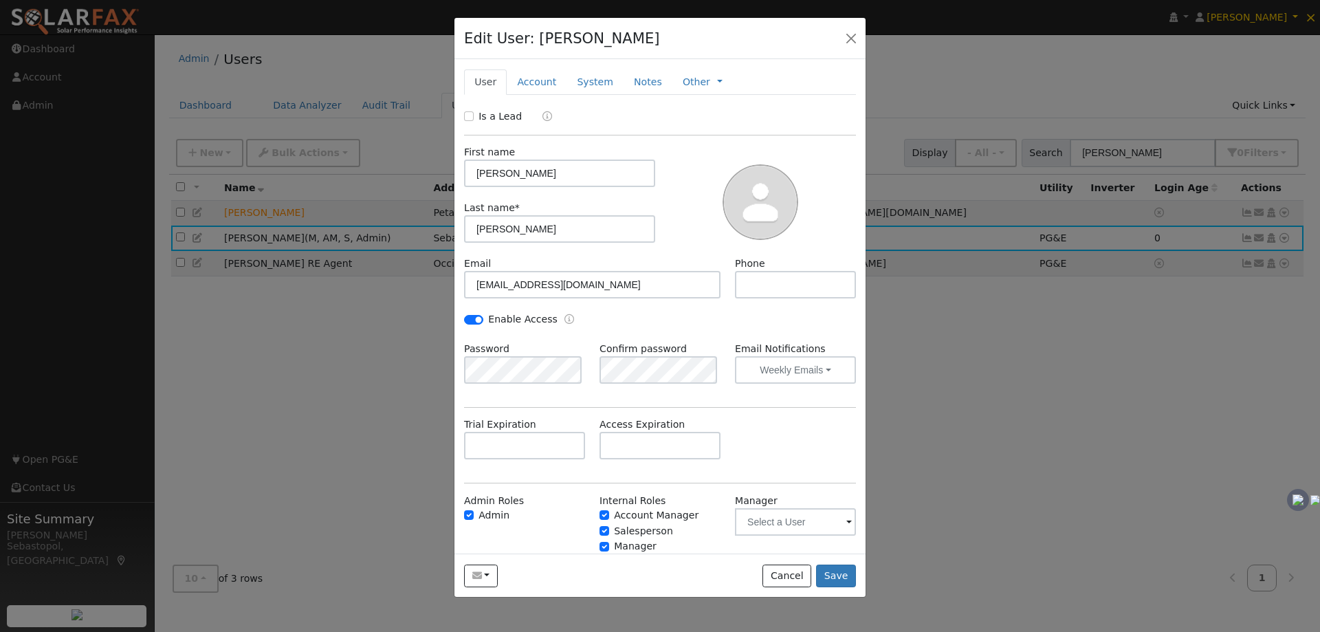 The width and height of the screenshot is (1320, 632). I want to click on a: Other, so click(696, 82).